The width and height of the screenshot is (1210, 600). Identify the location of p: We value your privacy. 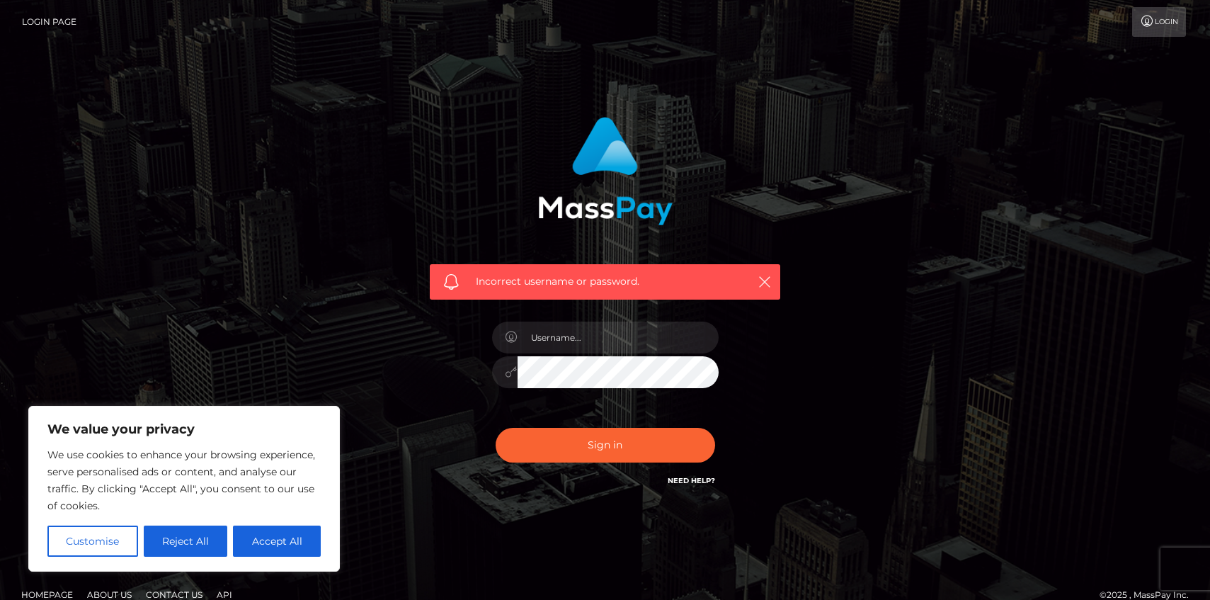
(184, 429).